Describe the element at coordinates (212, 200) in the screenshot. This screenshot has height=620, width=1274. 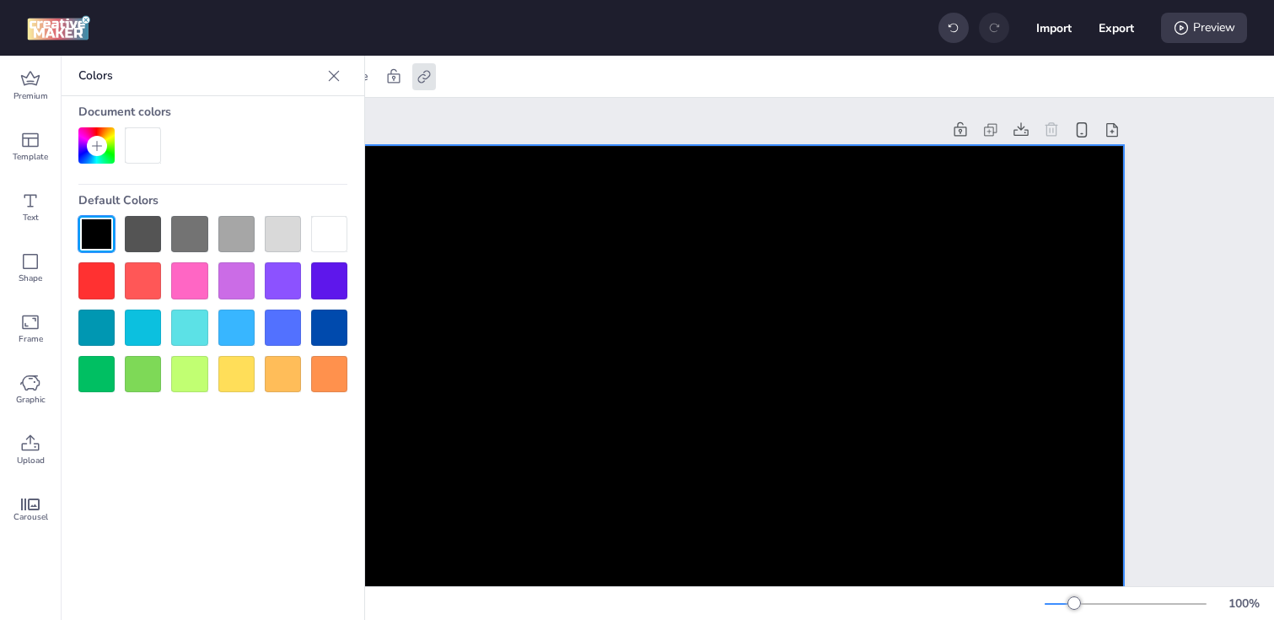
I see `div: Default Colors` at that location.